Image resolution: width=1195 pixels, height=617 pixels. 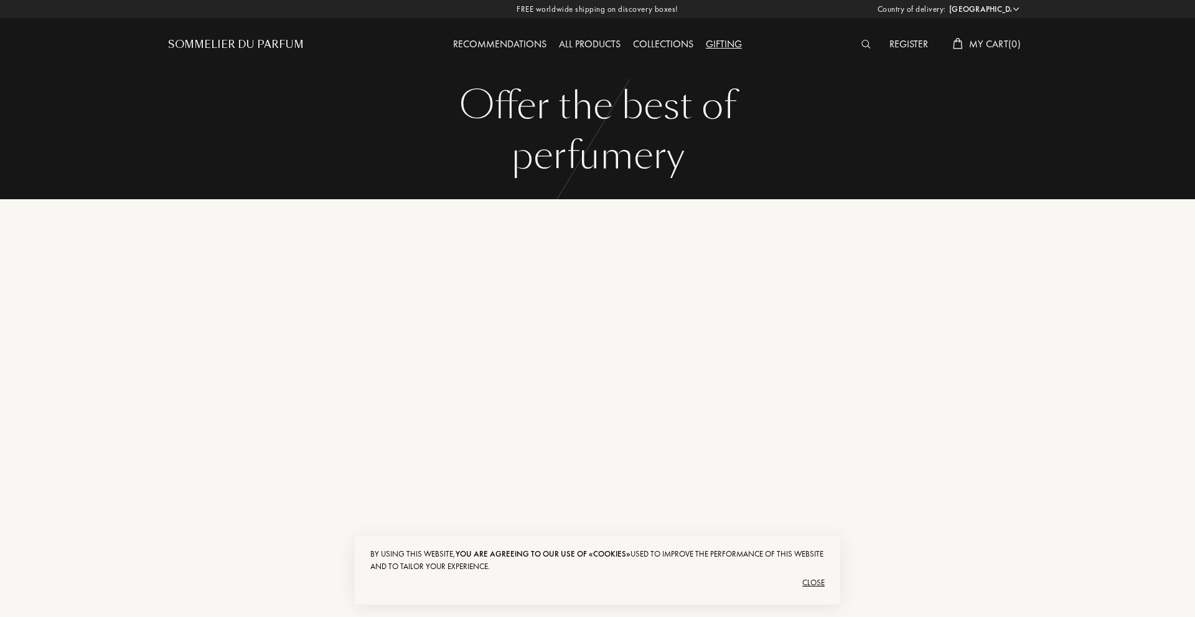 I want to click on a: Collections, so click(x=663, y=44).